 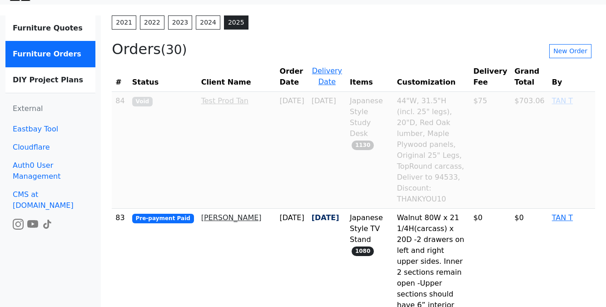 I want to click on b: DIY Project Plans, so click(x=48, y=79).